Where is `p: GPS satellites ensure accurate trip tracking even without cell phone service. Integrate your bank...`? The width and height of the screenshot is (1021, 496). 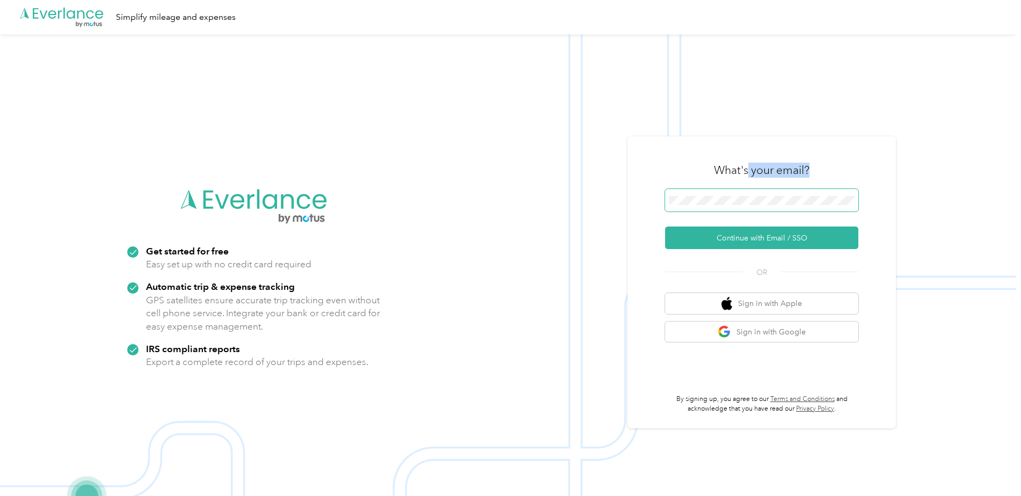
p: GPS satellites ensure accurate trip tracking even without cell phone service. Integrate your bank... is located at coordinates (263, 314).